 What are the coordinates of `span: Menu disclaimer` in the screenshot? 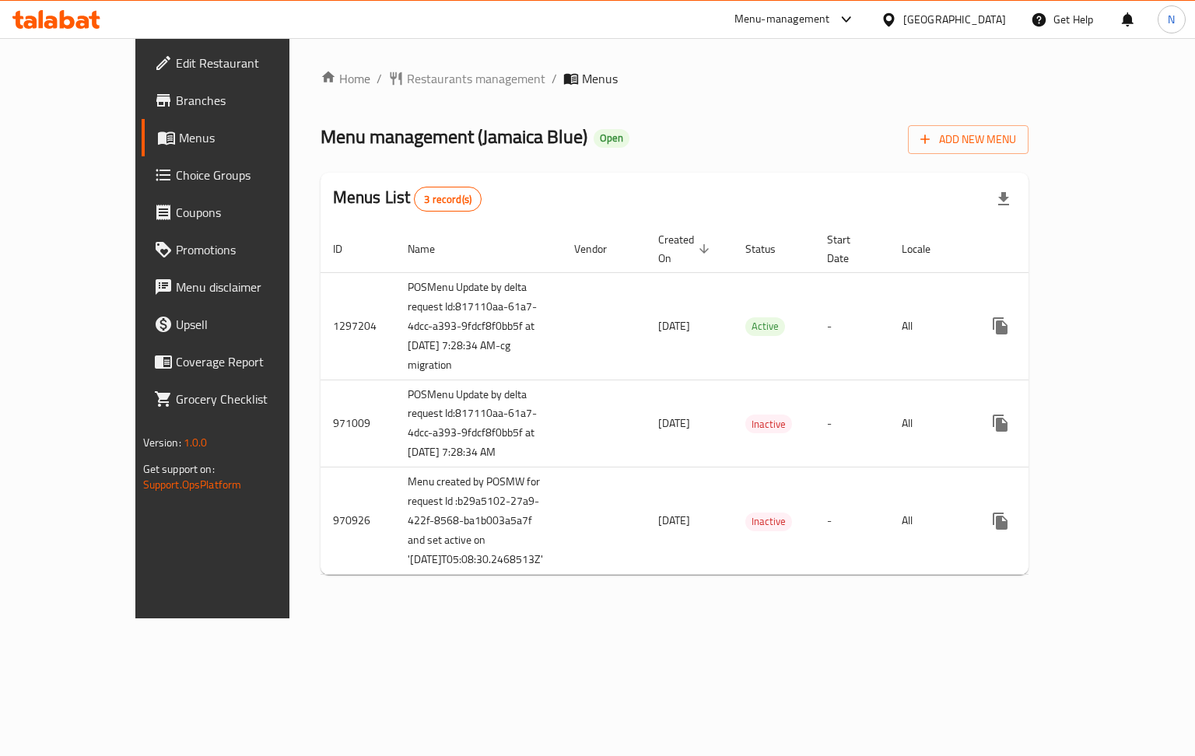 It's located at (249, 287).